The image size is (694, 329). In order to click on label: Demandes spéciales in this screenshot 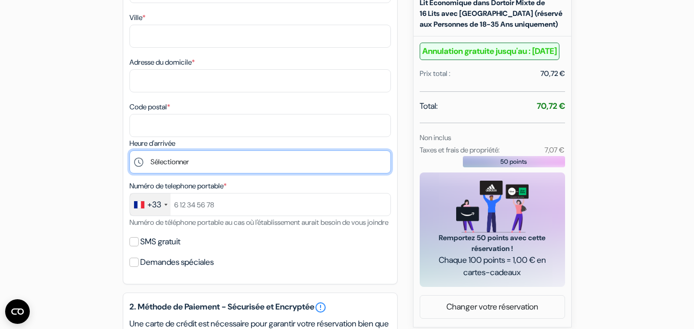, I will do `click(177, 262)`.